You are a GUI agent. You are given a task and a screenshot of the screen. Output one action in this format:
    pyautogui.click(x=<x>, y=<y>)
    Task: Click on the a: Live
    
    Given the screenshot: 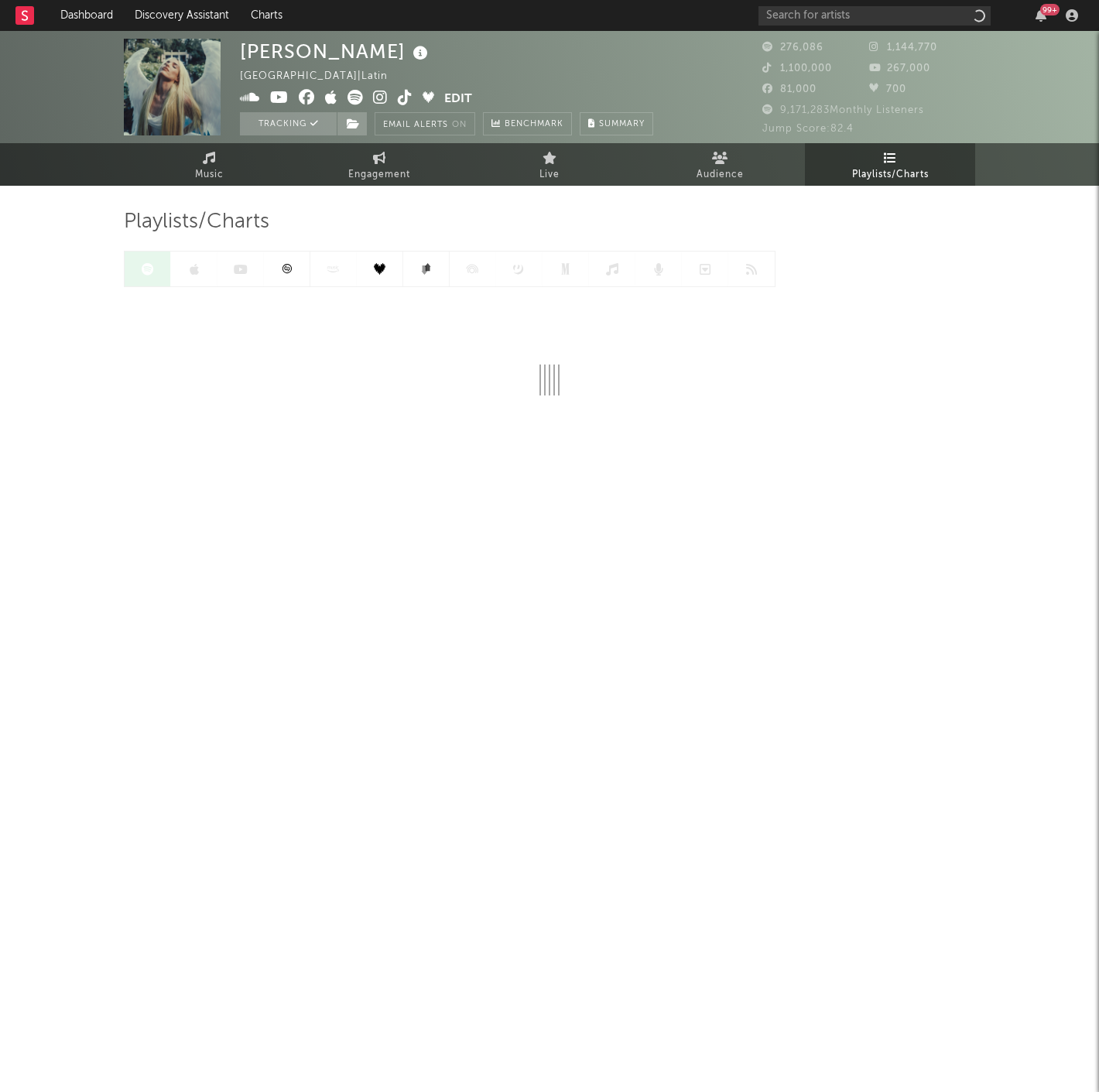 What is the action you would take?
    pyautogui.click(x=550, y=164)
    